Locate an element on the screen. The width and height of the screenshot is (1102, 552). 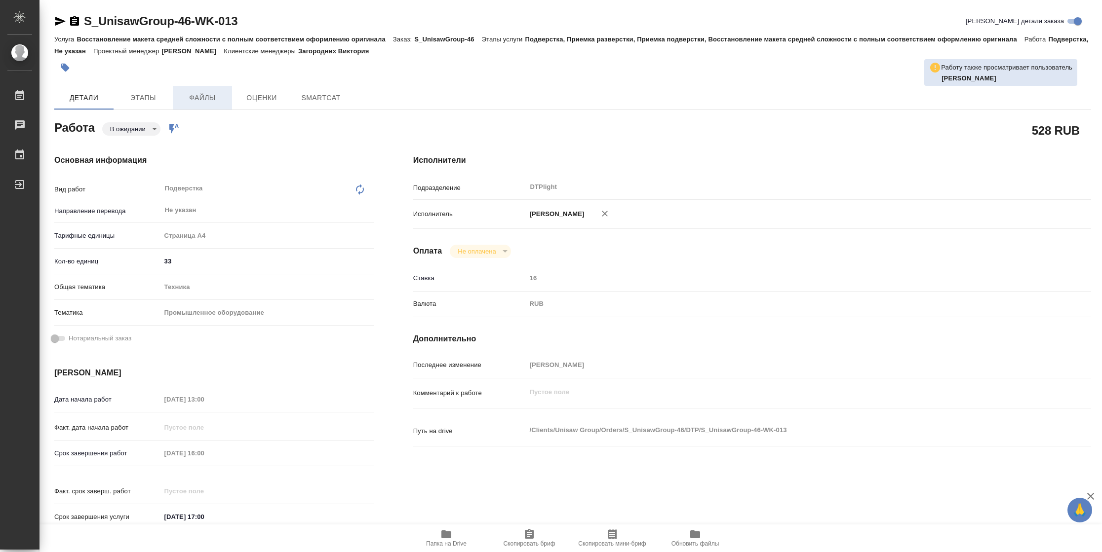
h2: 528 RUB is located at coordinates (1055, 130).